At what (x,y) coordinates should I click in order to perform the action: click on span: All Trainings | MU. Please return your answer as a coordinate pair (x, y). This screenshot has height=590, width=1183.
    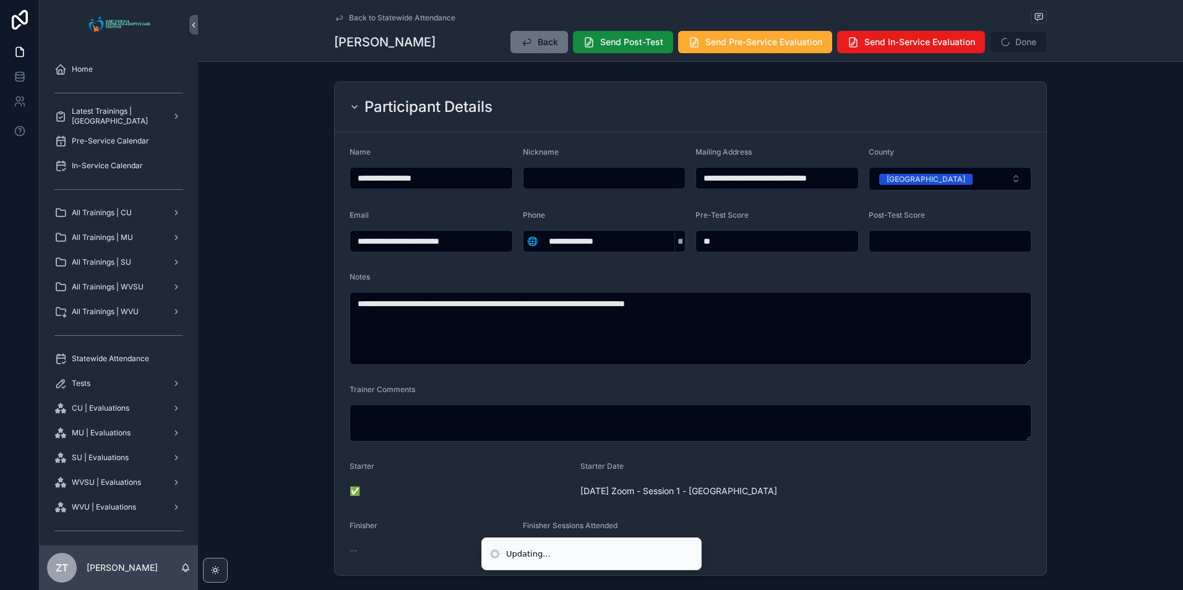
    Looking at the image, I should click on (102, 238).